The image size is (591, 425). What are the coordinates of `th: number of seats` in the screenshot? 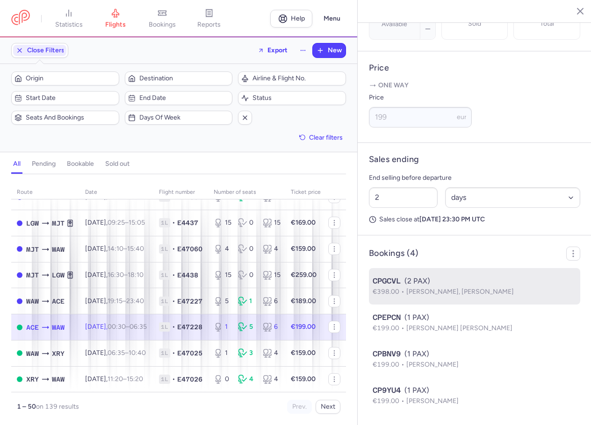 It's located at (246, 193).